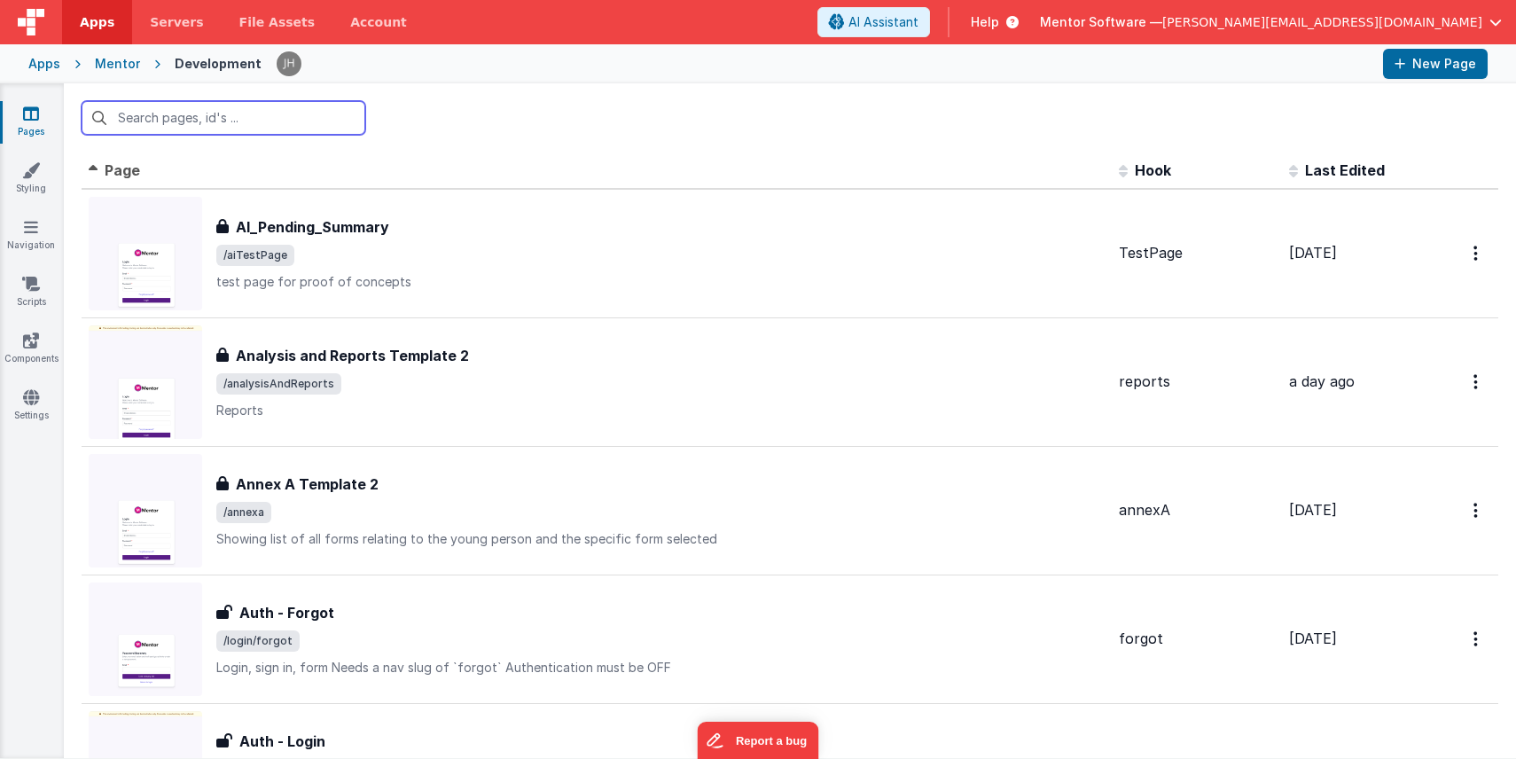  Describe the element at coordinates (1322, 381) in the screenshot. I see `span: a day ago` at that location.